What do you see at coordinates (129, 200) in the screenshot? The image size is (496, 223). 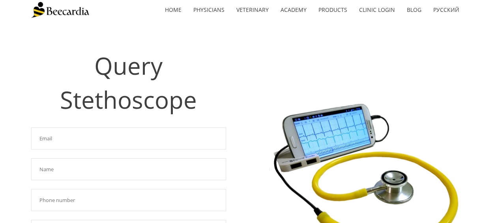 I see `input: Phone number` at bounding box center [129, 200].